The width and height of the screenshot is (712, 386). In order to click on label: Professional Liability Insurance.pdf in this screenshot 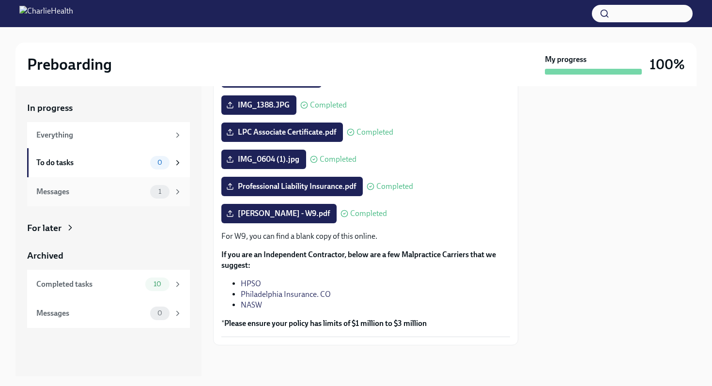, I will do `click(292, 187)`.